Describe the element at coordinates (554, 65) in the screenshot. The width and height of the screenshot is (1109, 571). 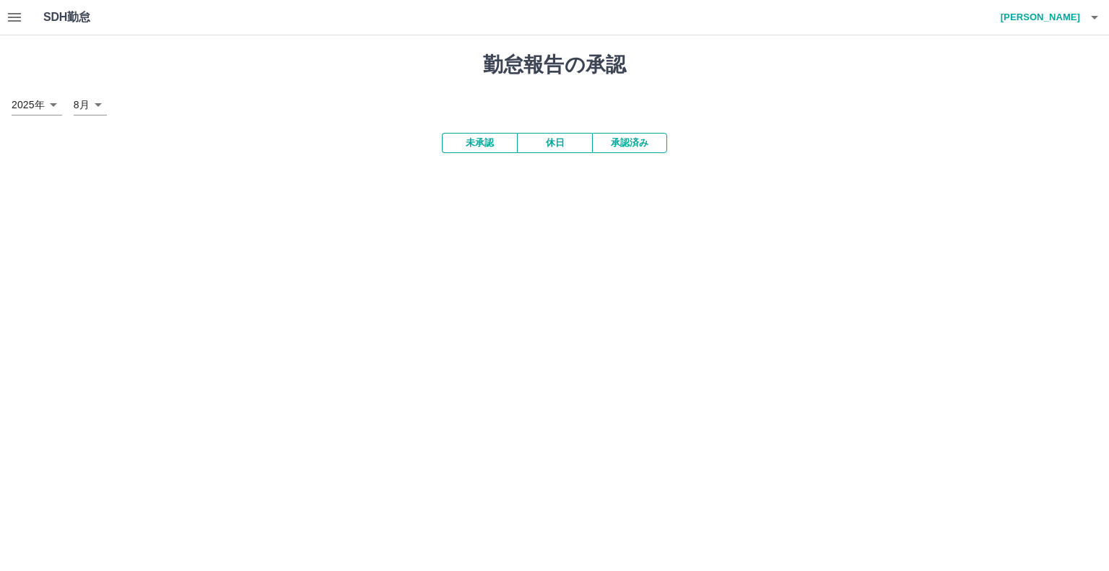
I see `h1: 勤怠報告の承認` at that location.